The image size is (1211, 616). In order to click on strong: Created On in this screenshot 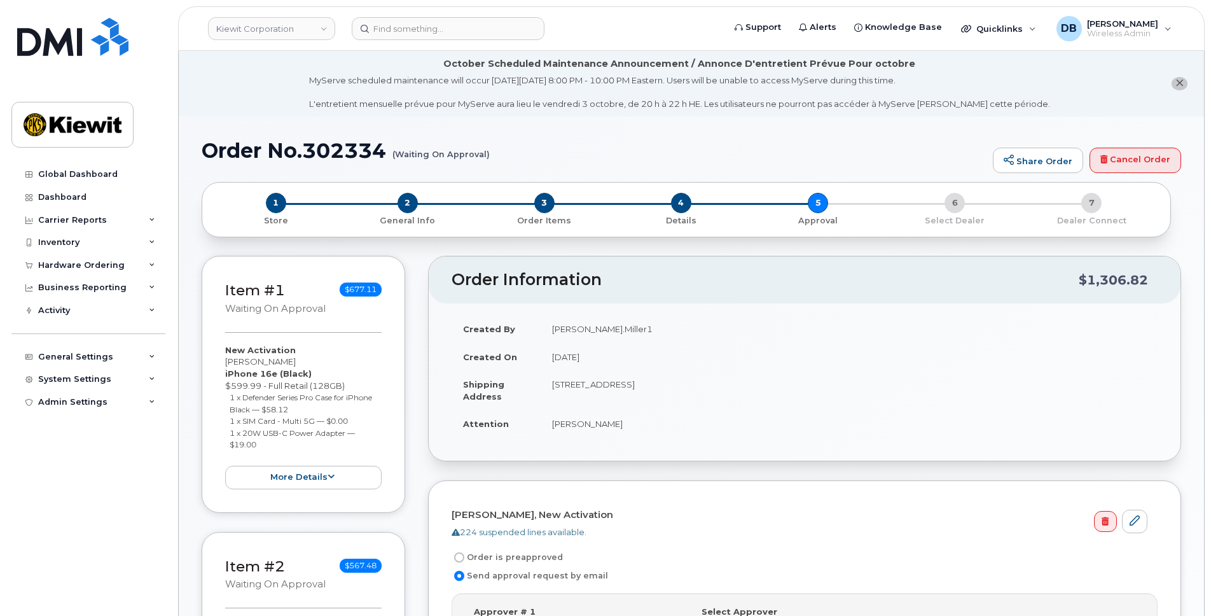, I will do `click(490, 357)`.